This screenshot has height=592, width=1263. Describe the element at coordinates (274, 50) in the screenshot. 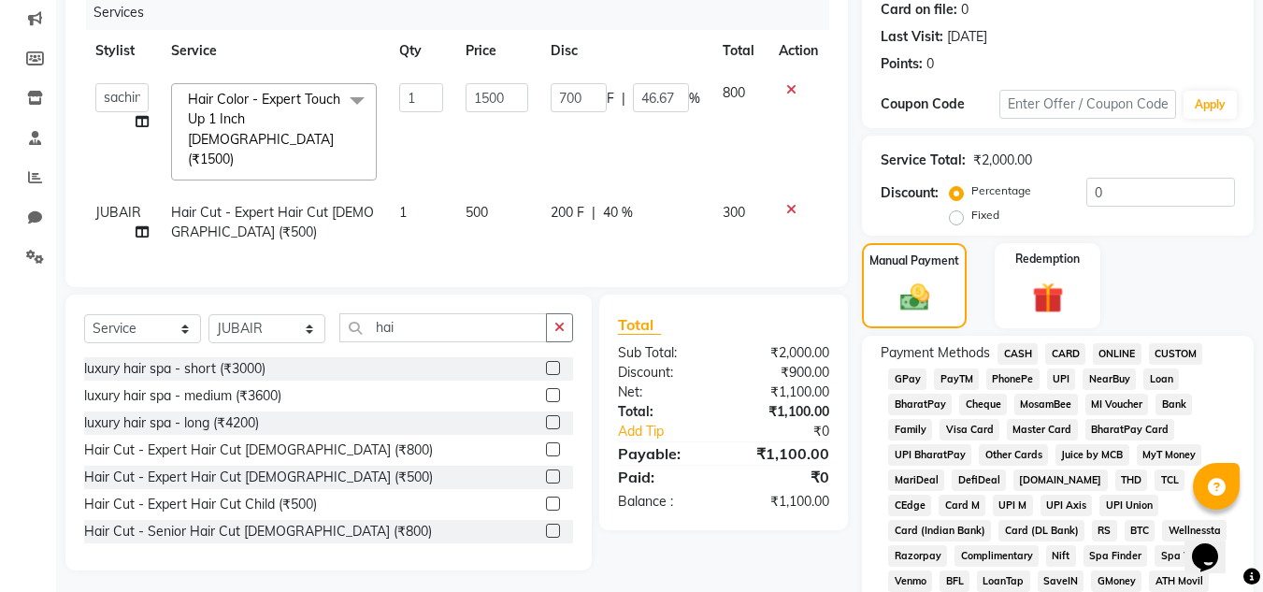

I see `th: Service` at that location.